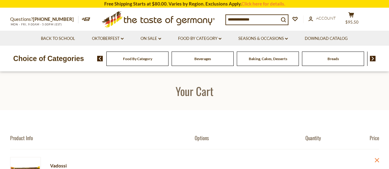 The height and width of the screenshot is (169, 389). Describe the element at coordinates (102, 138) in the screenshot. I see `div: Product Info` at that location.